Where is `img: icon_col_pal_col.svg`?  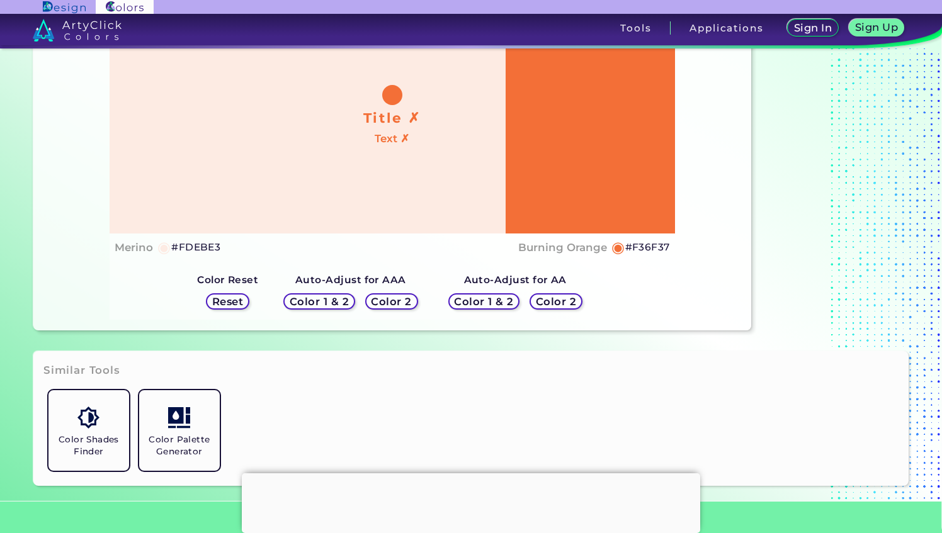
img: icon_col_pal_col.svg is located at coordinates (179, 417).